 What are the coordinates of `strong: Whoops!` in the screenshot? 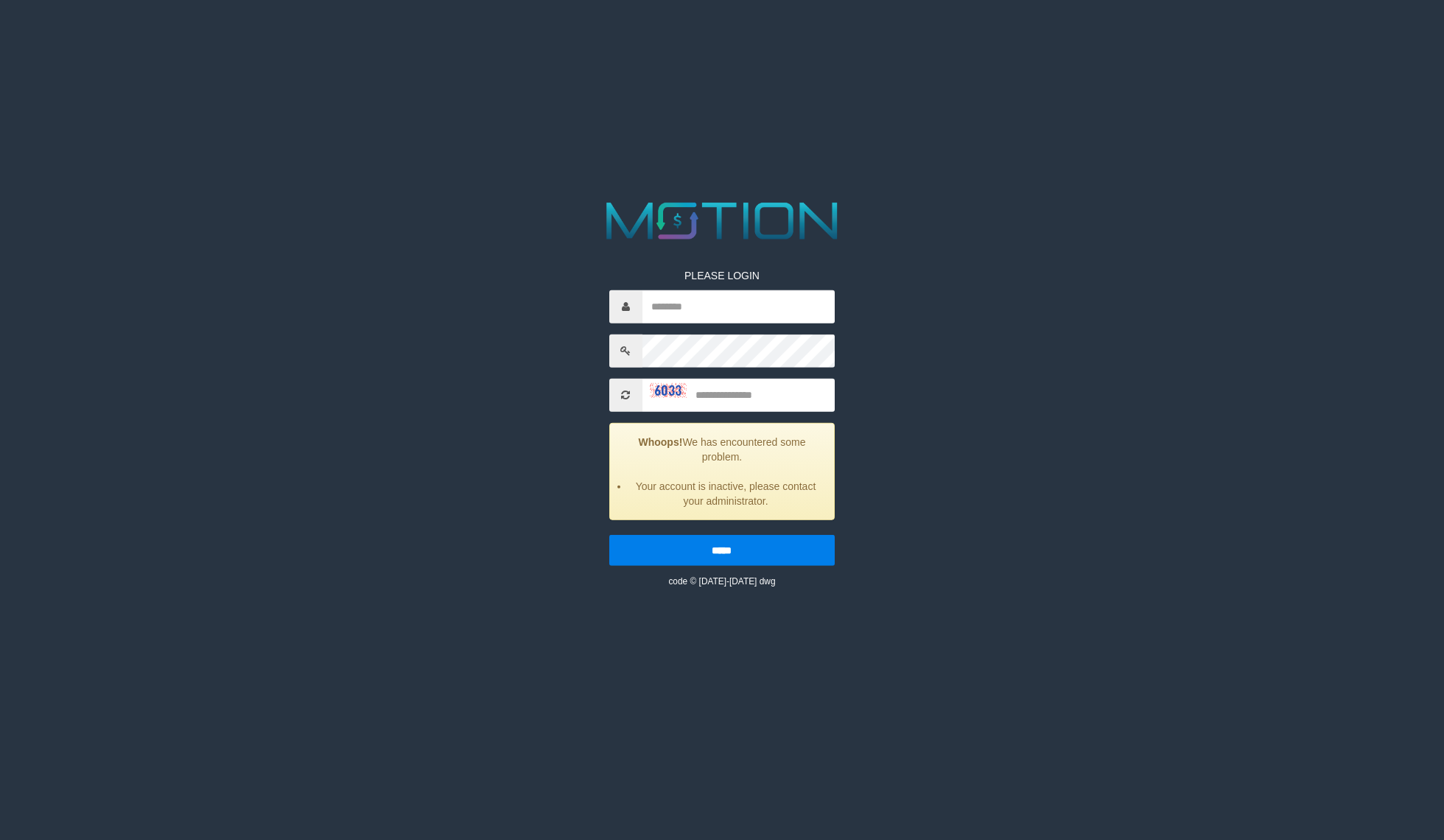 It's located at (661, 441).